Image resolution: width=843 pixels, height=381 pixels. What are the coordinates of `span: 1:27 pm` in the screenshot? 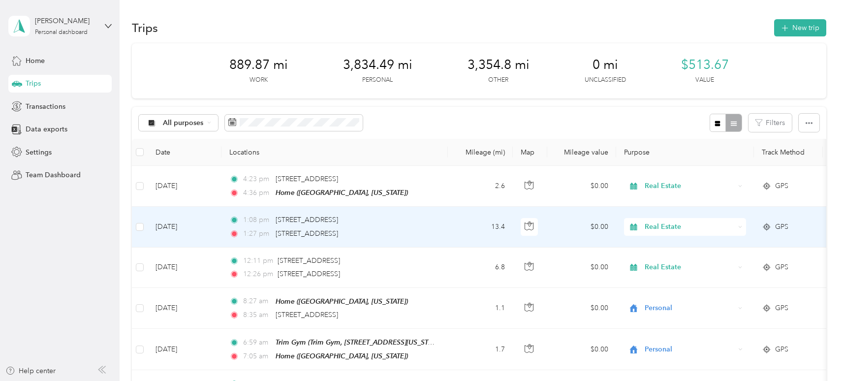 It's located at (257, 234).